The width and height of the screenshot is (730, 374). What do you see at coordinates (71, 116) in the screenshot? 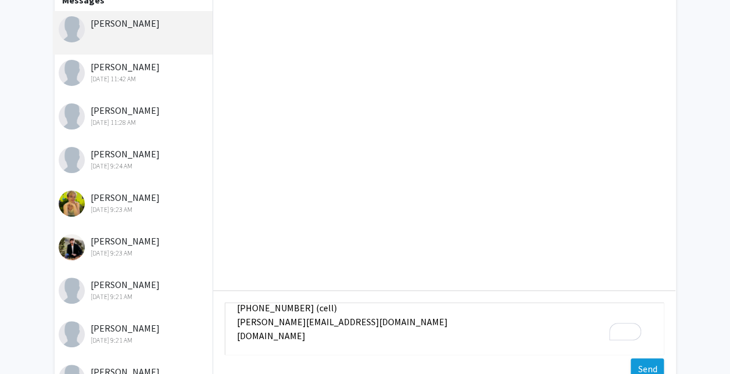
I see `img: Dhanya Boyapally` at bounding box center [71, 116].